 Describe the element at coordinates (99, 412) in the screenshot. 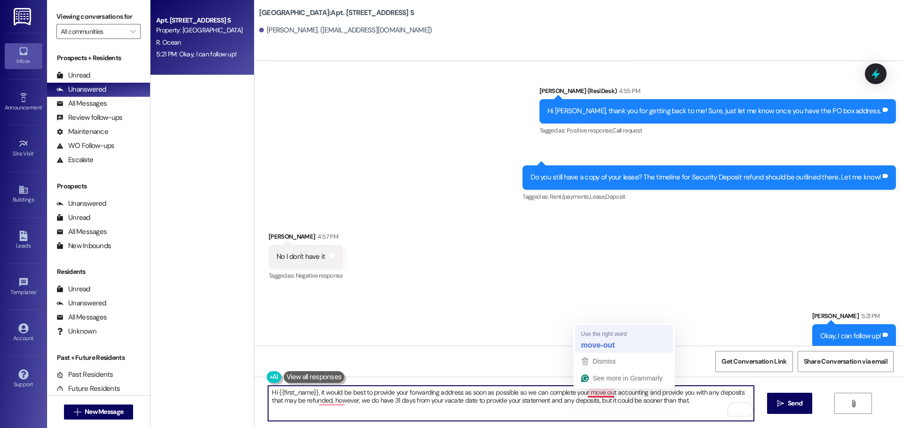

I see `button: New Message` at that location.